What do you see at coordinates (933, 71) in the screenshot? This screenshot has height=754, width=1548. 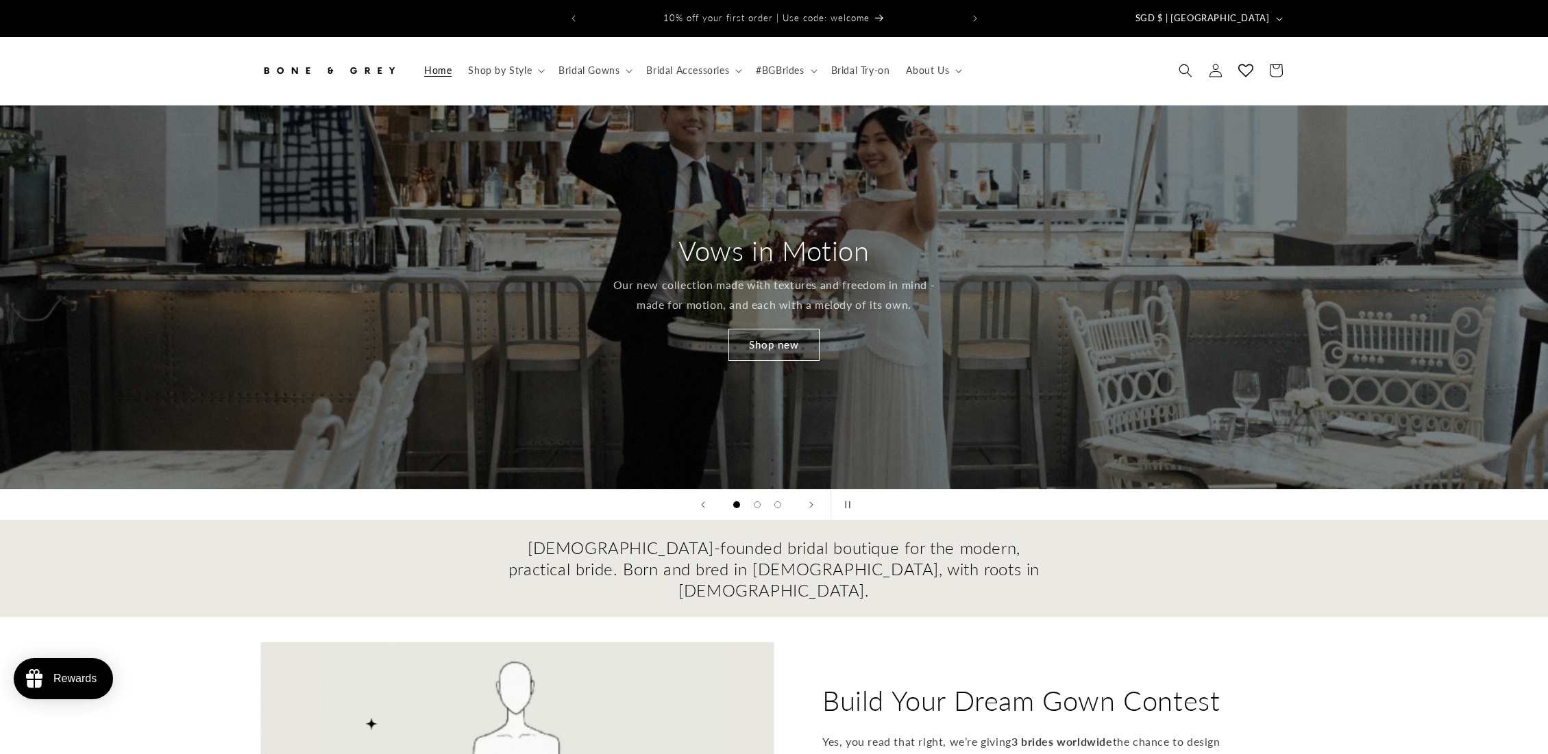 I see `summary: About Us` at bounding box center [933, 71].